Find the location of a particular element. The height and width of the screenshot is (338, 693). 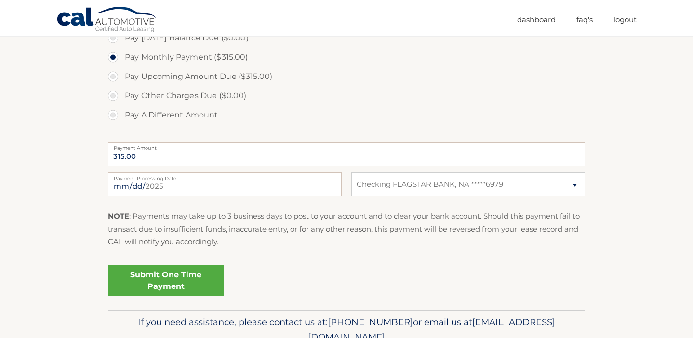

a: Dashboard is located at coordinates (536, 19).